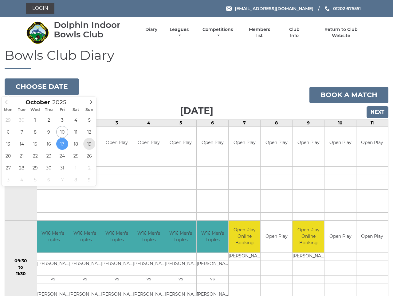  I want to click on span: November 8, 2025, so click(75, 180).